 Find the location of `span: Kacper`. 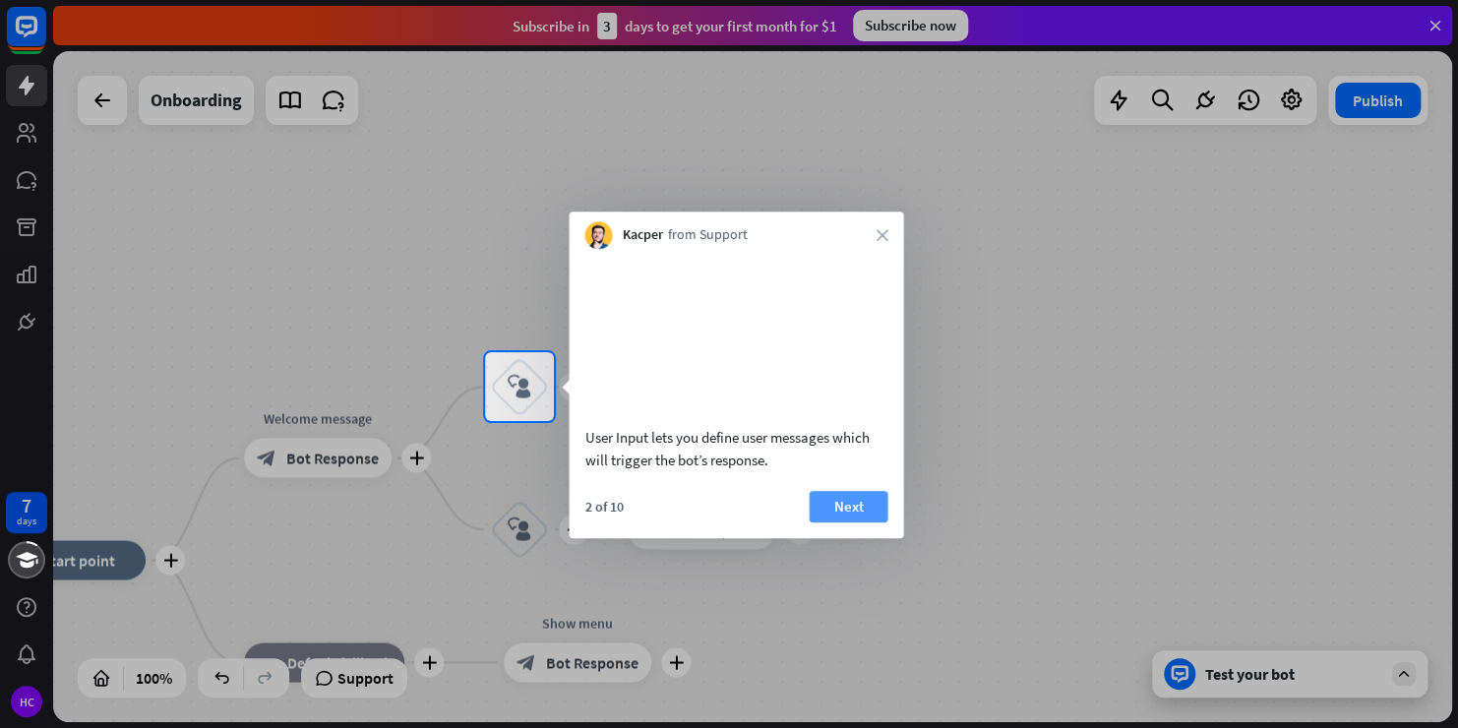

span: Kacper is located at coordinates (641, 235).